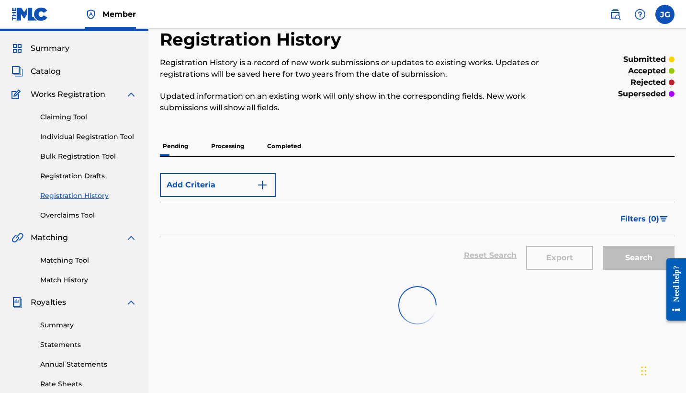  I want to click on img: Catalog, so click(17, 71).